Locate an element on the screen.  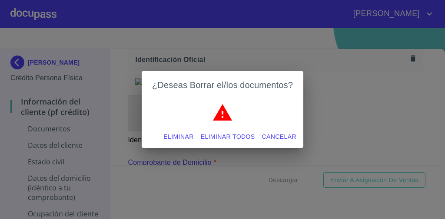
span: Eliminar todos is located at coordinates (228, 137).